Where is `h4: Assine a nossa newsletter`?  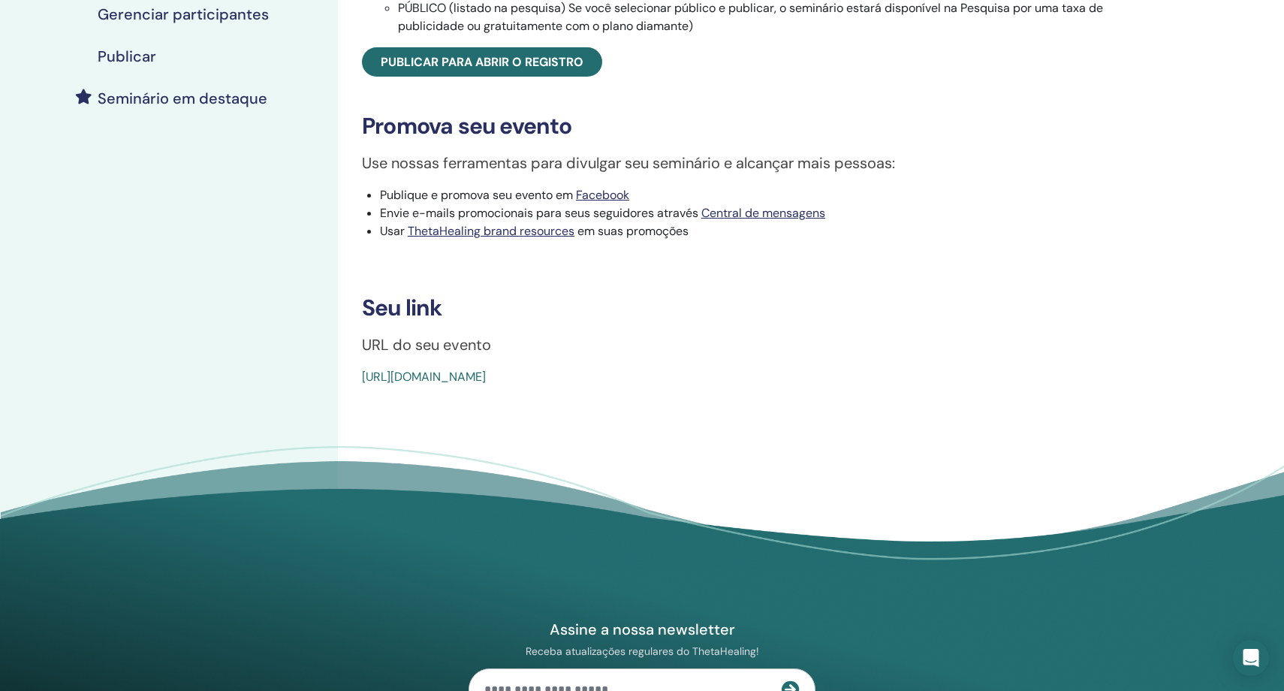 h4: Assine a nossa newsletter is located at coordinates (642, 629).